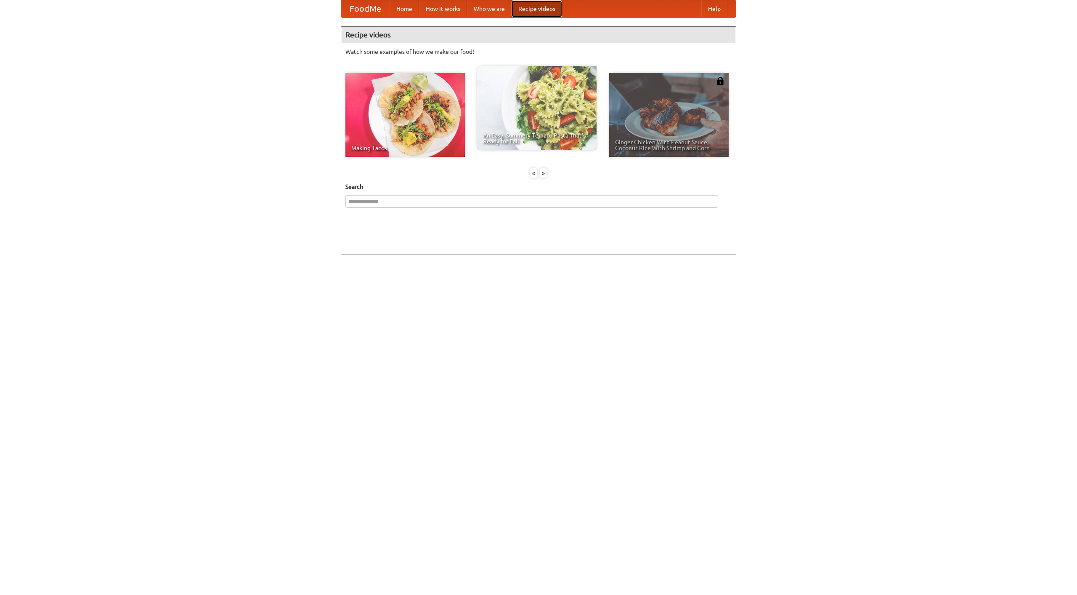 The image size is (1077, 595). I want to click on span: An Easy, Summery Tomato Pasta That's Ready for Fall, so click(537, 138).